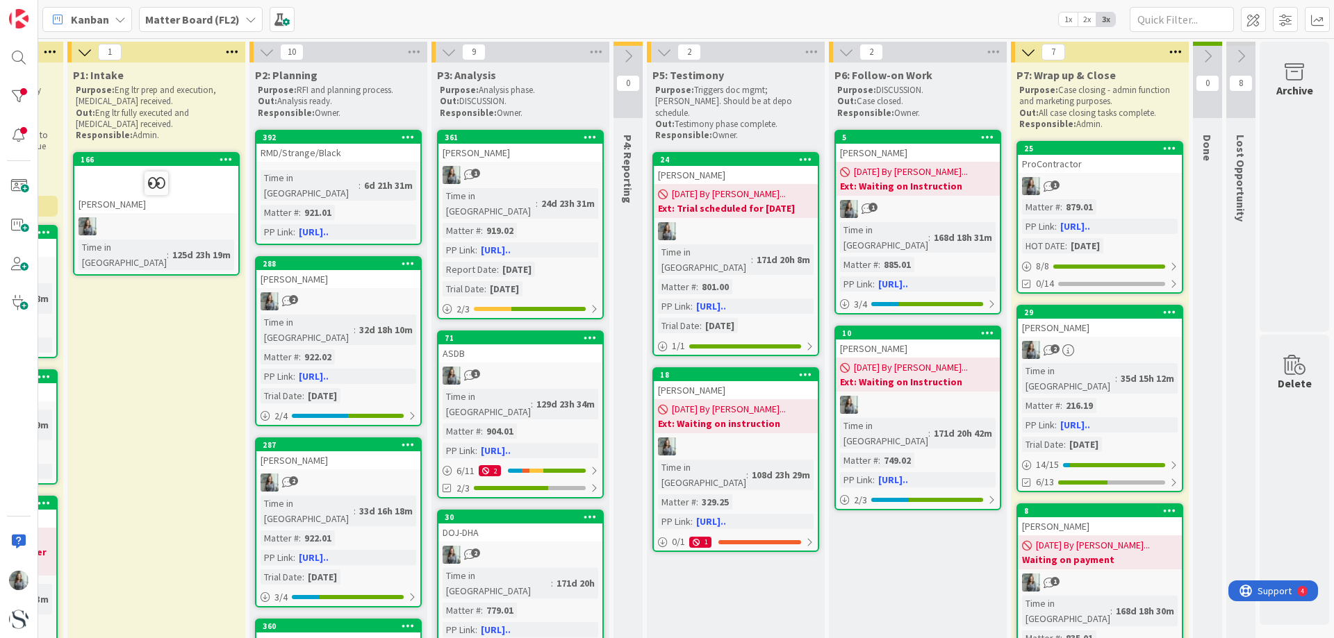 This screenshot has width=1334, height=638. Describe the element at coordinates (736, 346) in the screenshot. I see `div: 1/1` at that location.